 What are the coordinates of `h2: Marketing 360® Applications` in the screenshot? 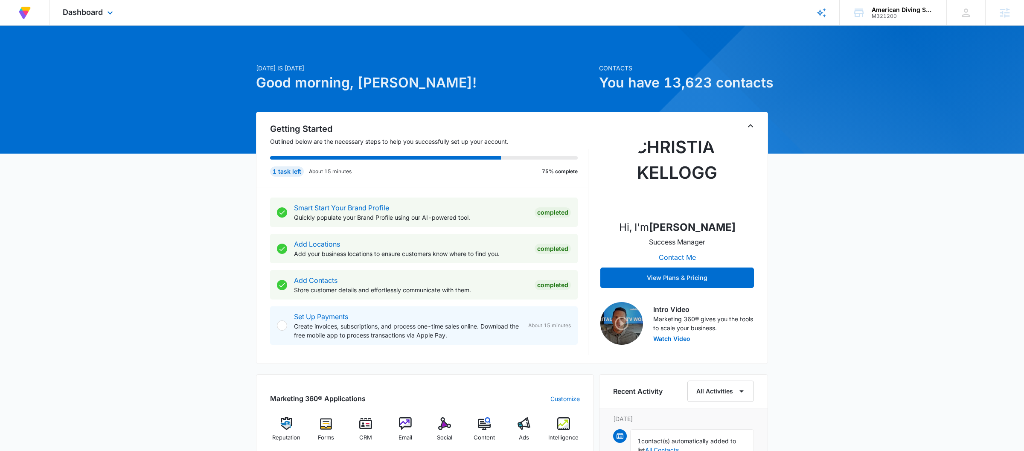 It's located at (318, 398).